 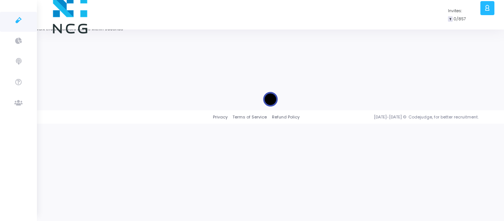 I want to click on span: T, so click(x=451, y=19).